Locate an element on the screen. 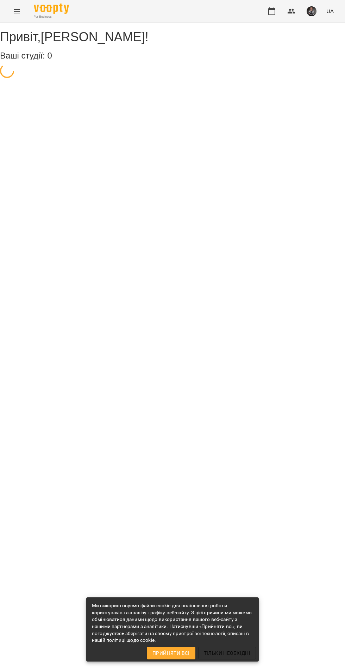 The image size is (345, 670). img: Voopty Logo is located at coordinates (51, 8).